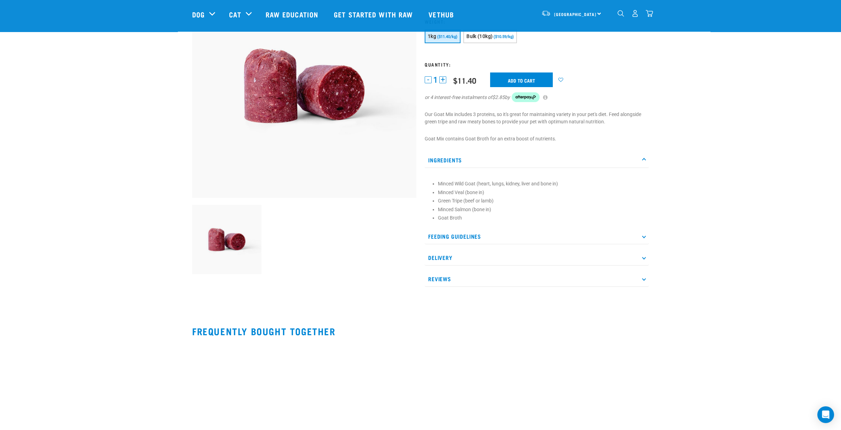  I want to click on span: ($11.40/kg), so click(447, 37).